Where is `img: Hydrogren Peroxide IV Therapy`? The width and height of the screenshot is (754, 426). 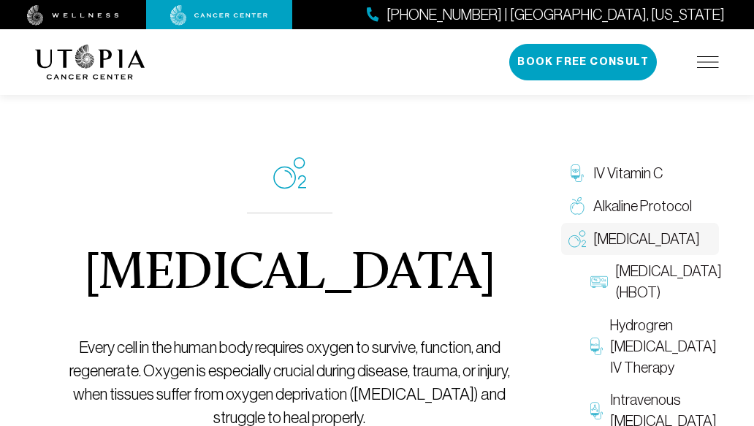
img: Hydrogren Peroxide IV Therapy is located at coordinates (596, 346).